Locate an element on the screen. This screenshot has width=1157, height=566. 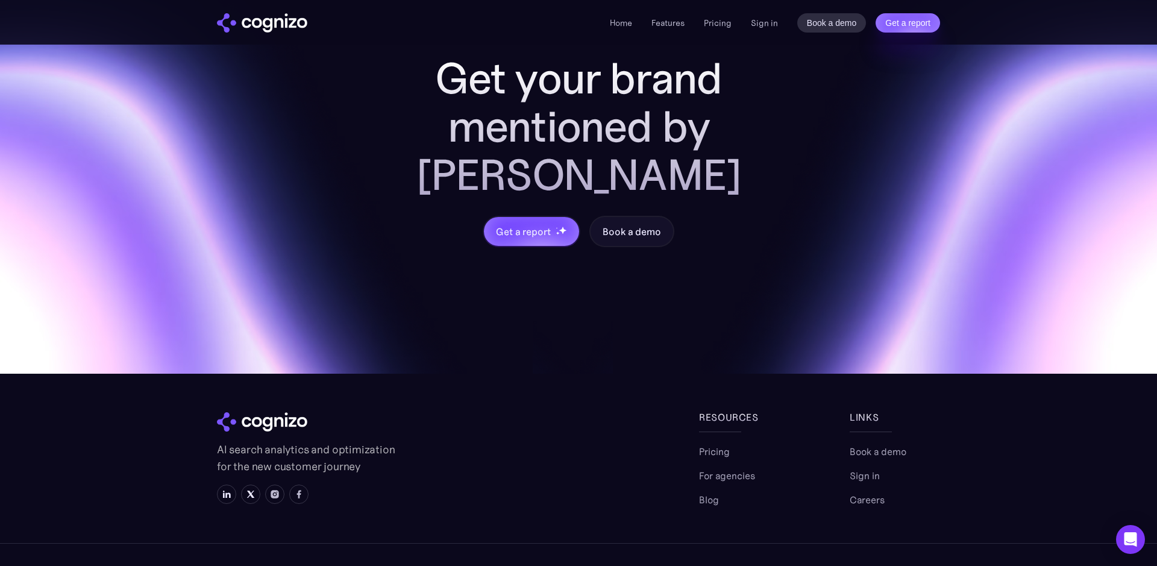
div: links is located at coordinates (895, 417).